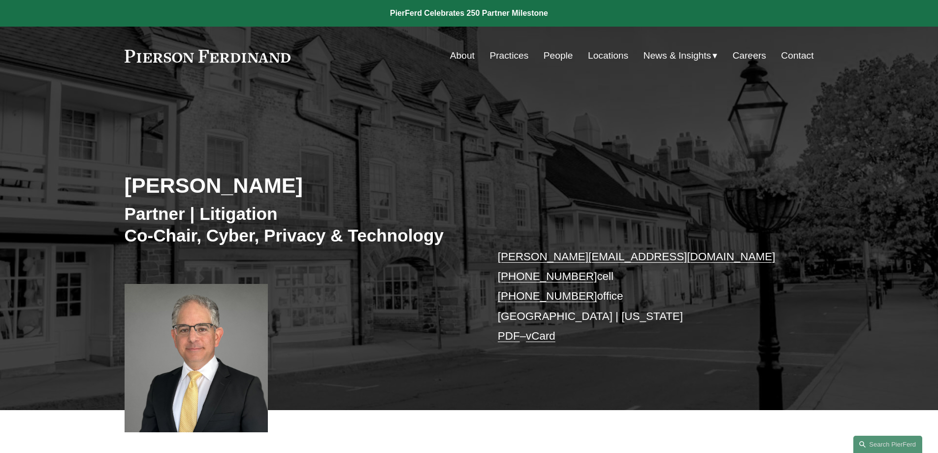 The image size is (938, 453). Describe the element at coordinates (681, 56) in the screenshot. I see `a: folder dropdown` at that location.